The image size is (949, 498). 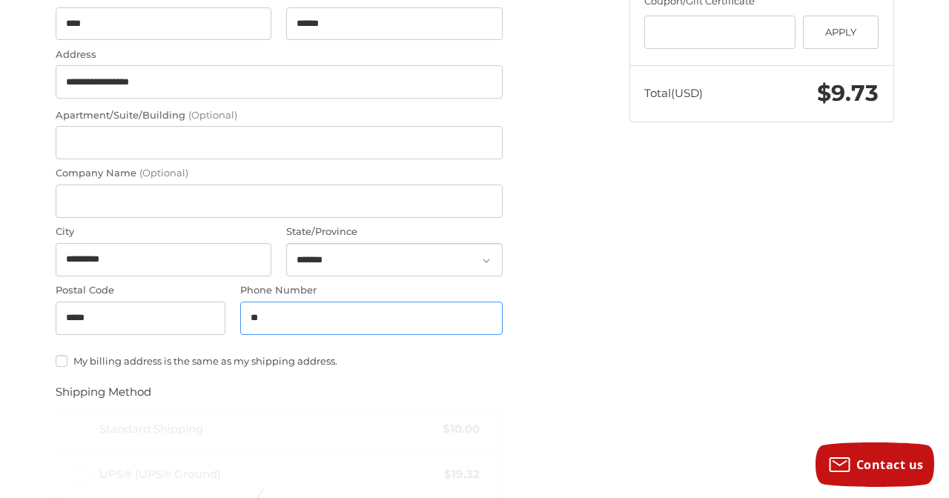 I want to click on label: Postal Code, so click(x=141, y=291).